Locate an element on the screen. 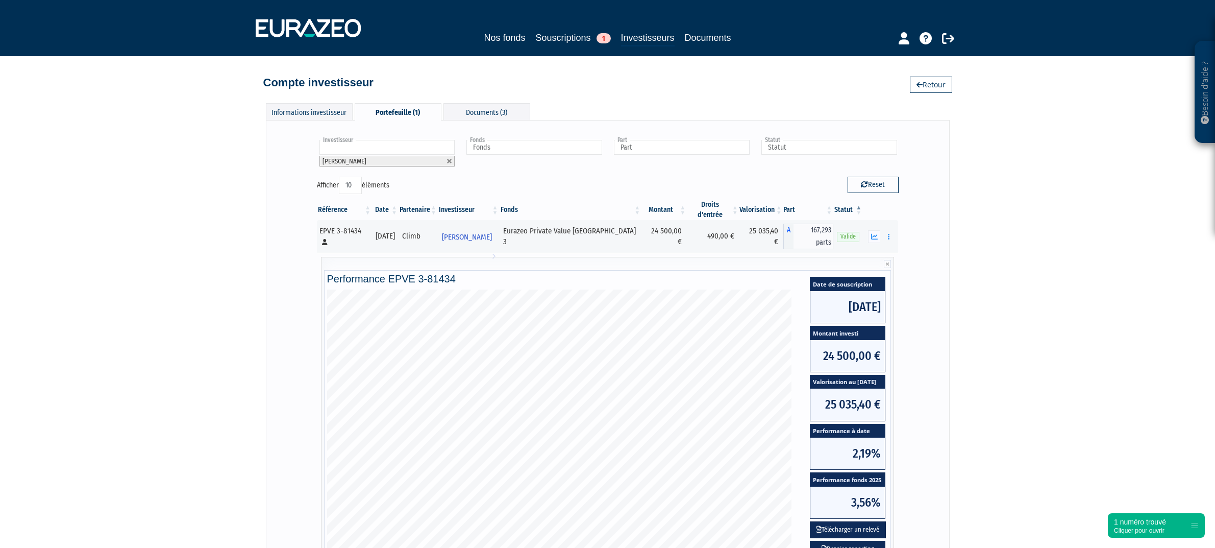  button: Télécharger un relevé is located at coordinates (848, 529).